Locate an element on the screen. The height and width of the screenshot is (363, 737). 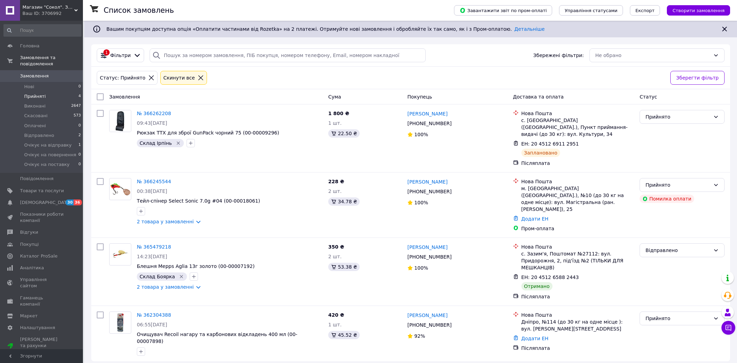
div: с. Зазим'я, Поштомат №27112: вул. Придорожня, 2, під'їзд №2 (ТІЛЬКИ ДЛЯ МЕШКАНЦІВ) is located at coordinates (578, 261).